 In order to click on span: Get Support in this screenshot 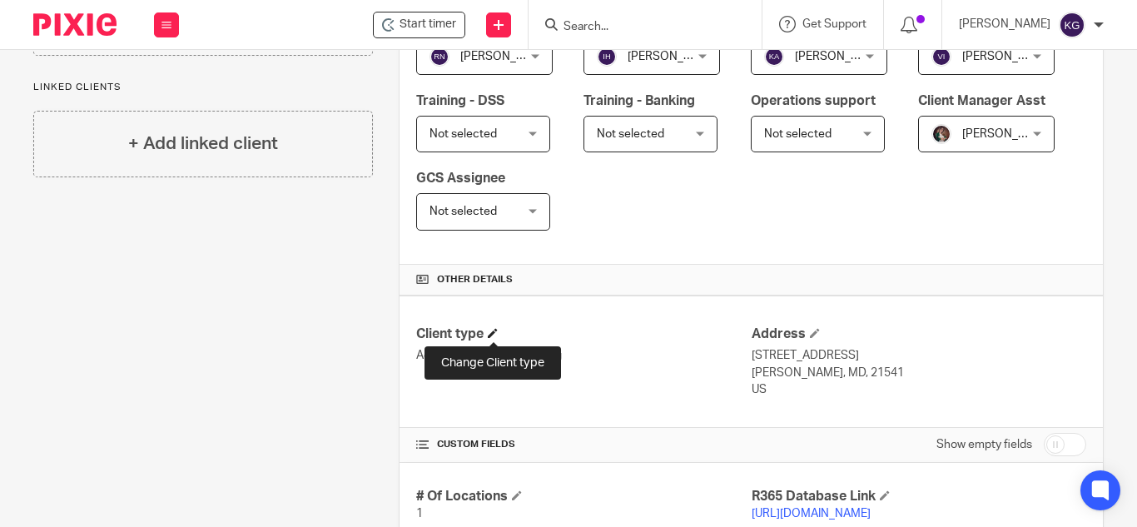, I will do `click(834, 24)`.